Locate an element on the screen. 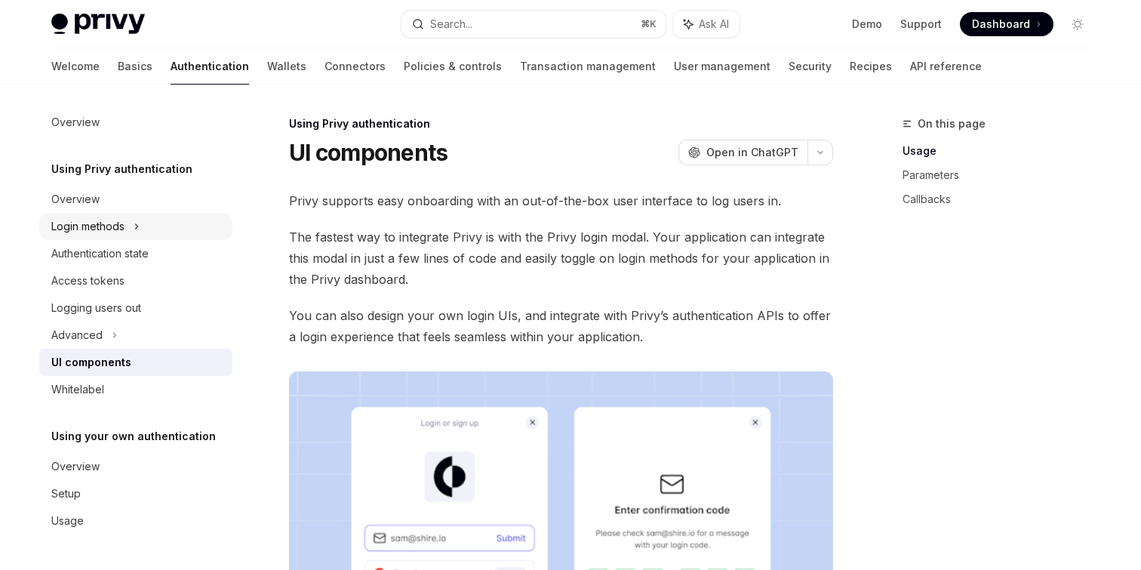 The width and height of the screenshot is (1141, 570). div: Logging users out is located at coordinates (96, 308).